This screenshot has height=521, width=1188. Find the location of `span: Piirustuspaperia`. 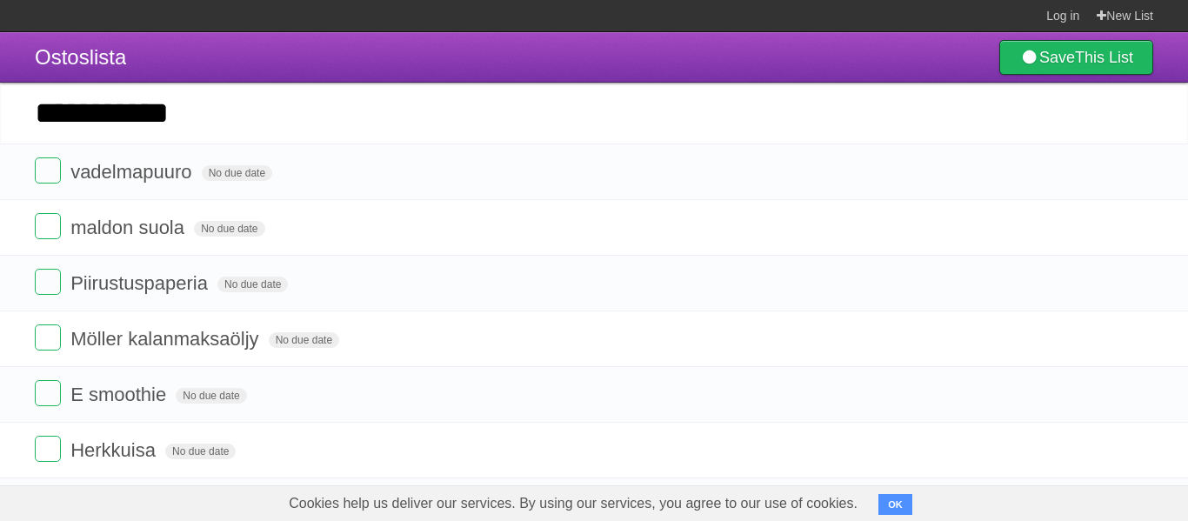

span: Piirustuspaperia is located at coordinates (141, 283).